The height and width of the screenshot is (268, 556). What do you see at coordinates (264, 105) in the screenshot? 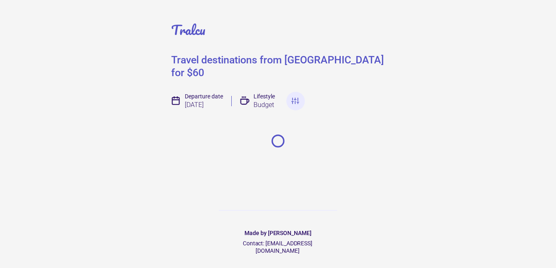
I see `div: Budget` at bounding box center [264, 105].